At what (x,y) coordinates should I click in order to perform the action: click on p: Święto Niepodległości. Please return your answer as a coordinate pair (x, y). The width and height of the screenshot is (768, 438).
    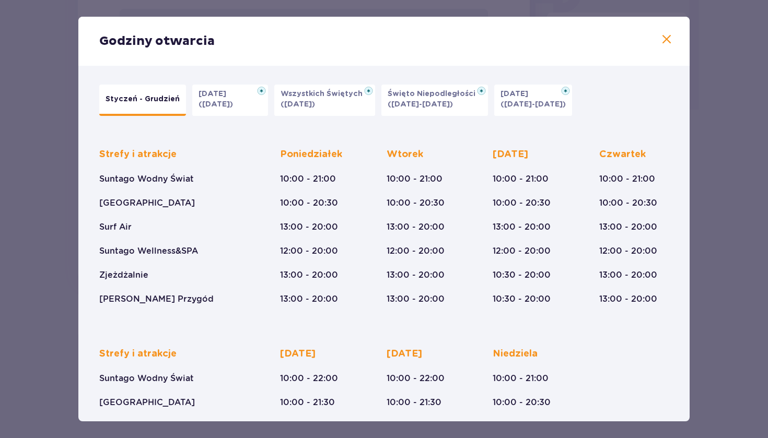
    Looking at the image, I should click on (434, 94).